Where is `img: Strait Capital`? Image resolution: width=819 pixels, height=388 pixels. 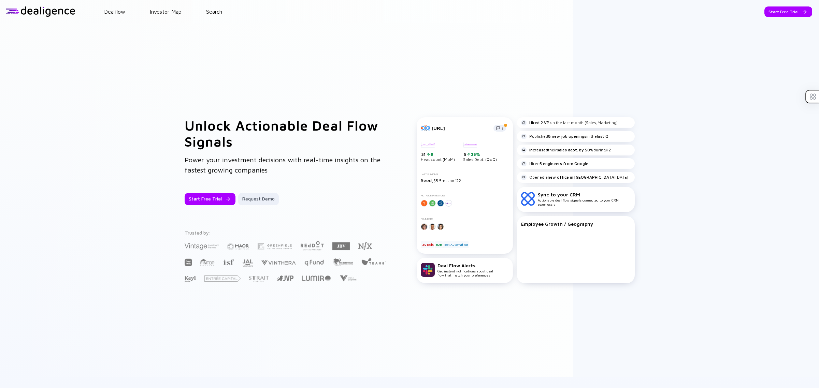
img: Strait Capital is located at coordinates (259, 279).